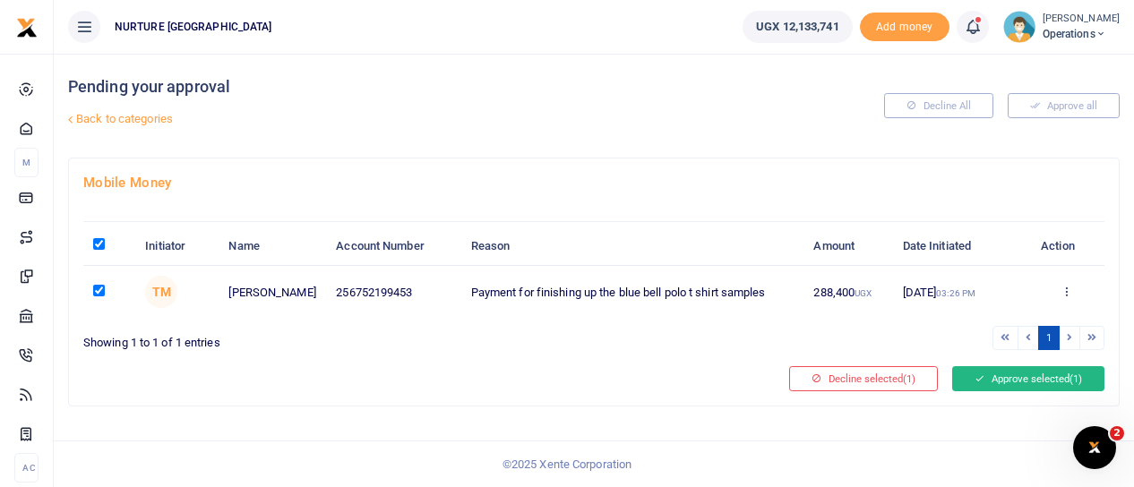 This screenshot has height=487, width=1134. I want to click on li: Toup your wallet, so click(905, 27).